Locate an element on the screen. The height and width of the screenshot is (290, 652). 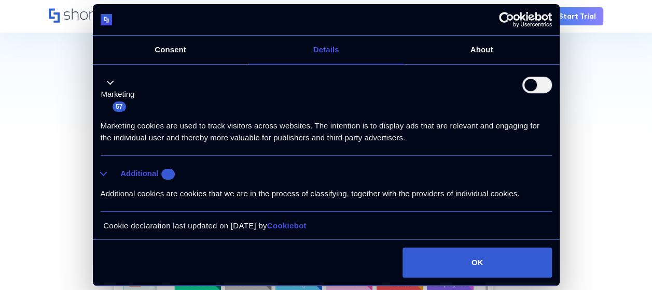
a: Cookiebot is located at coordinates (287, 225).